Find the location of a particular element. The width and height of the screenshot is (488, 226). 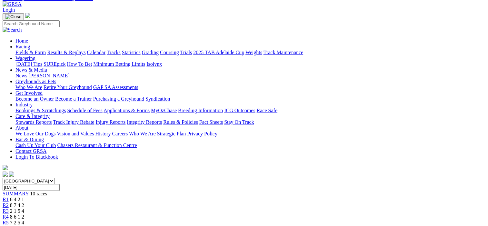

a: Applications & Forms is located at coordinates (126, 110).